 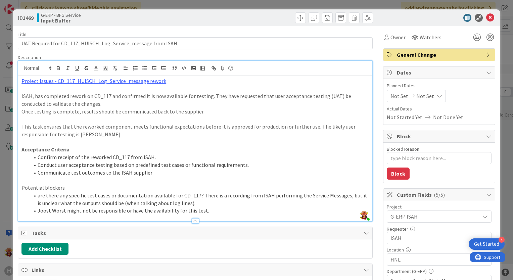 I want to click on label: Requester, so click(x=397, y=229).